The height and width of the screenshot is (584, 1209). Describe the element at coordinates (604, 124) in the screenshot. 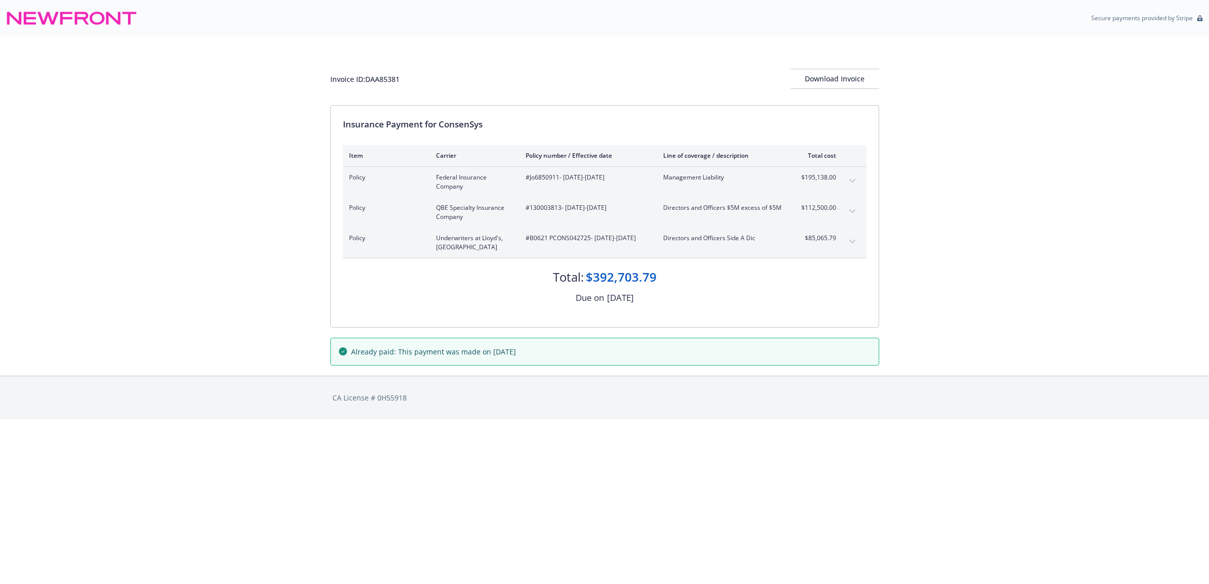

I see `div: Insurance Payment for ConsenSys` at that location.